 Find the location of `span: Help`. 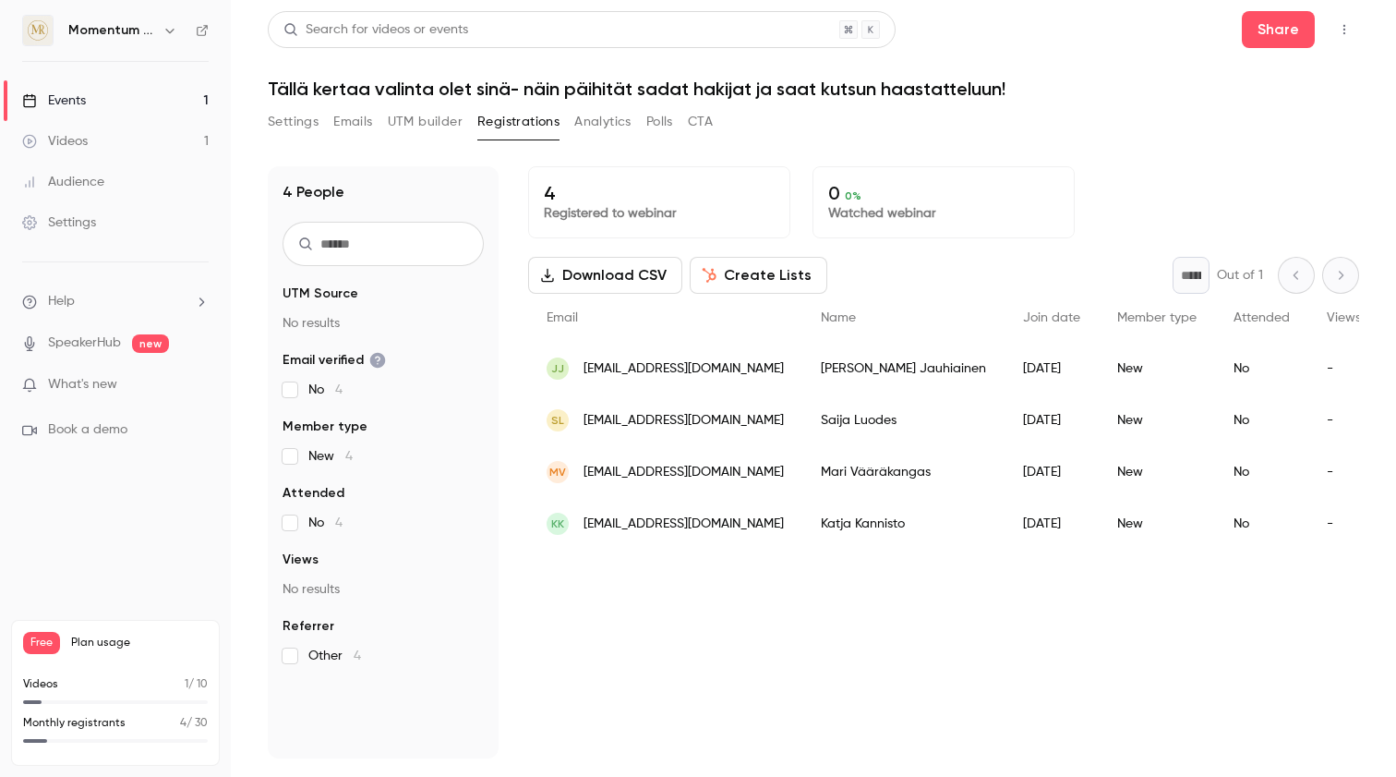

span: Help is located at coordinates (61, 301).